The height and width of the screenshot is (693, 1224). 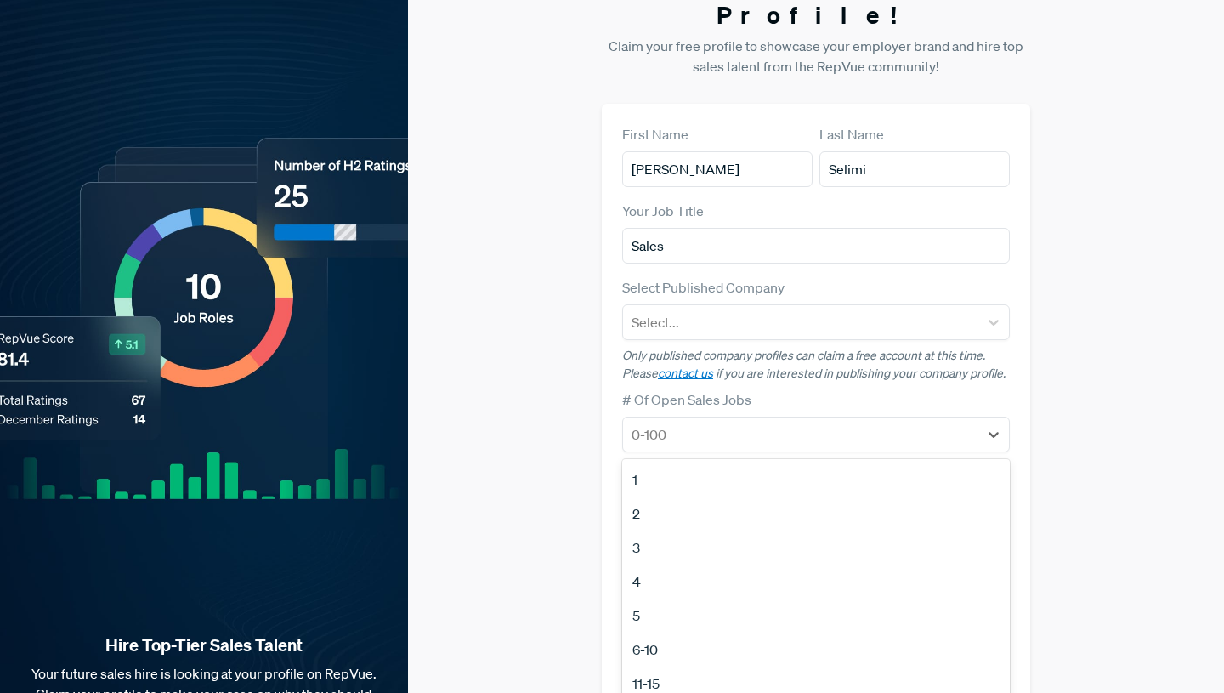 I want to click on div: 2, so click(x=816, y=513).